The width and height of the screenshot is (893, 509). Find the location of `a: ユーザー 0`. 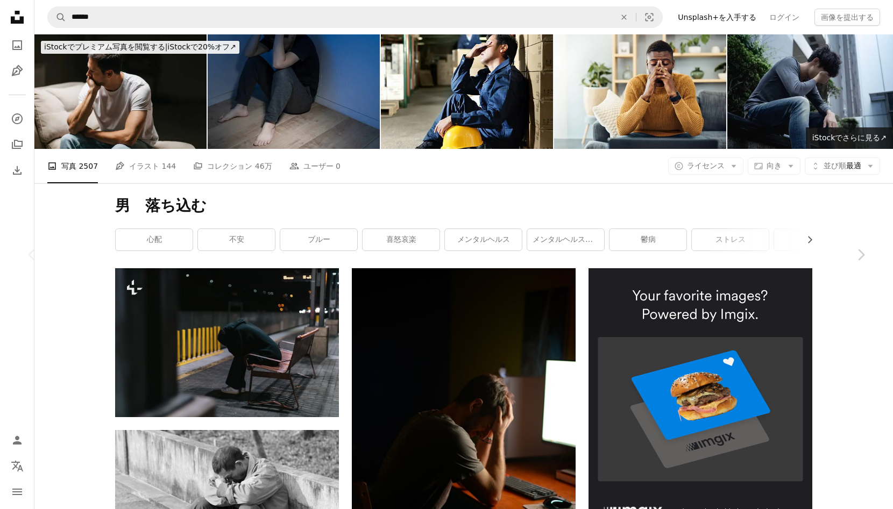

a: ユーザー 0 is located at coordinates (315, 166).